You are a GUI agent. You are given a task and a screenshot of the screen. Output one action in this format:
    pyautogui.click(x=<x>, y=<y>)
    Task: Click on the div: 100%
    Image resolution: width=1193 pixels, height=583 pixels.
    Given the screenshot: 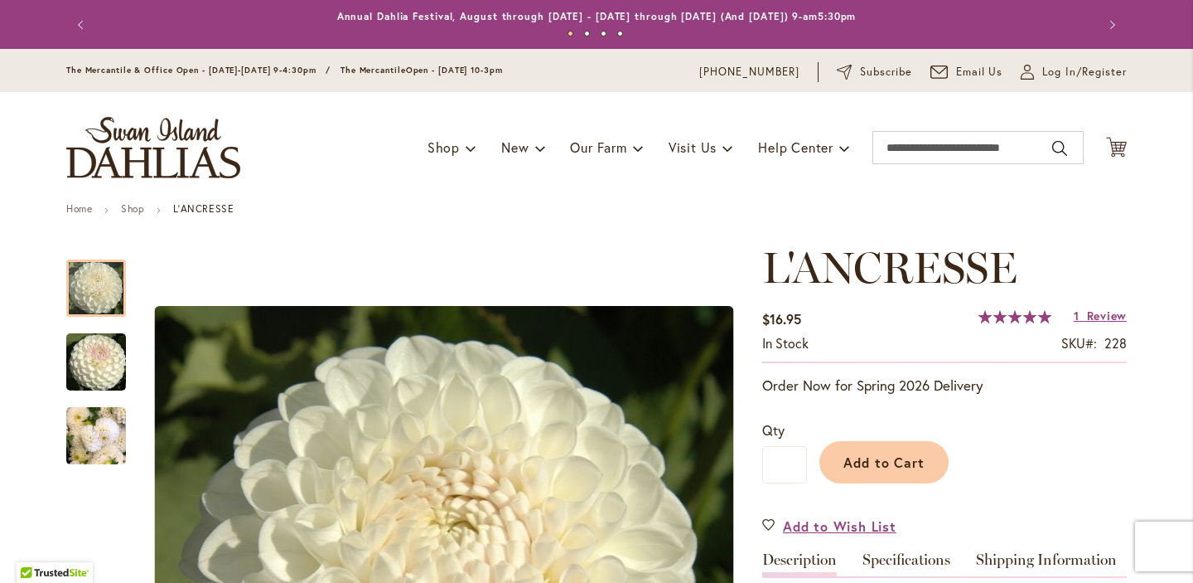 What is the action you would take?
    pyautogui.click(x=1015, y=317)
    